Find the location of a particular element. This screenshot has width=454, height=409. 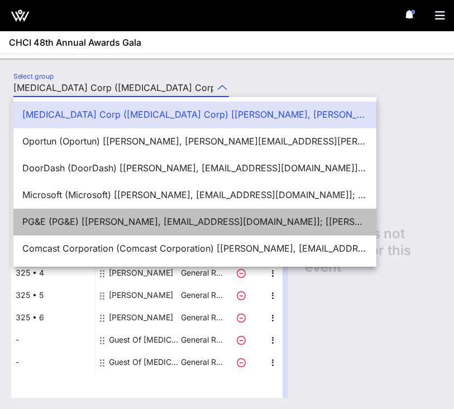

div: 325 • 5 is located at coordinates (53, 295).